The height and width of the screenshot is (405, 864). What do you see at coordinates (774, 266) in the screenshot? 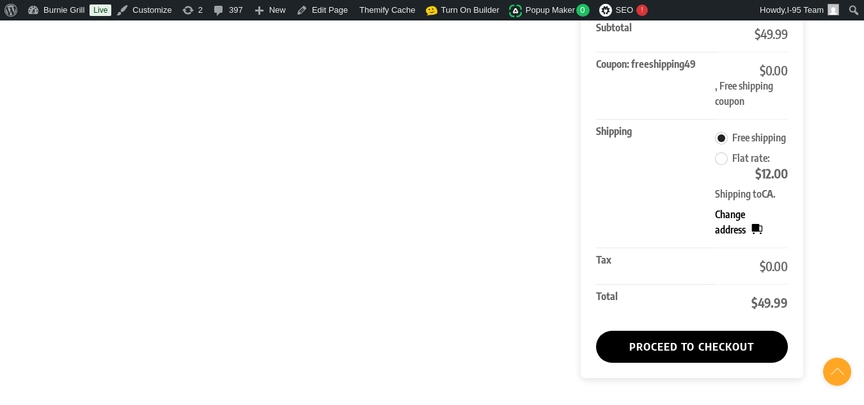
I see `bdi: 0.00` at bounding box center [774, 266].